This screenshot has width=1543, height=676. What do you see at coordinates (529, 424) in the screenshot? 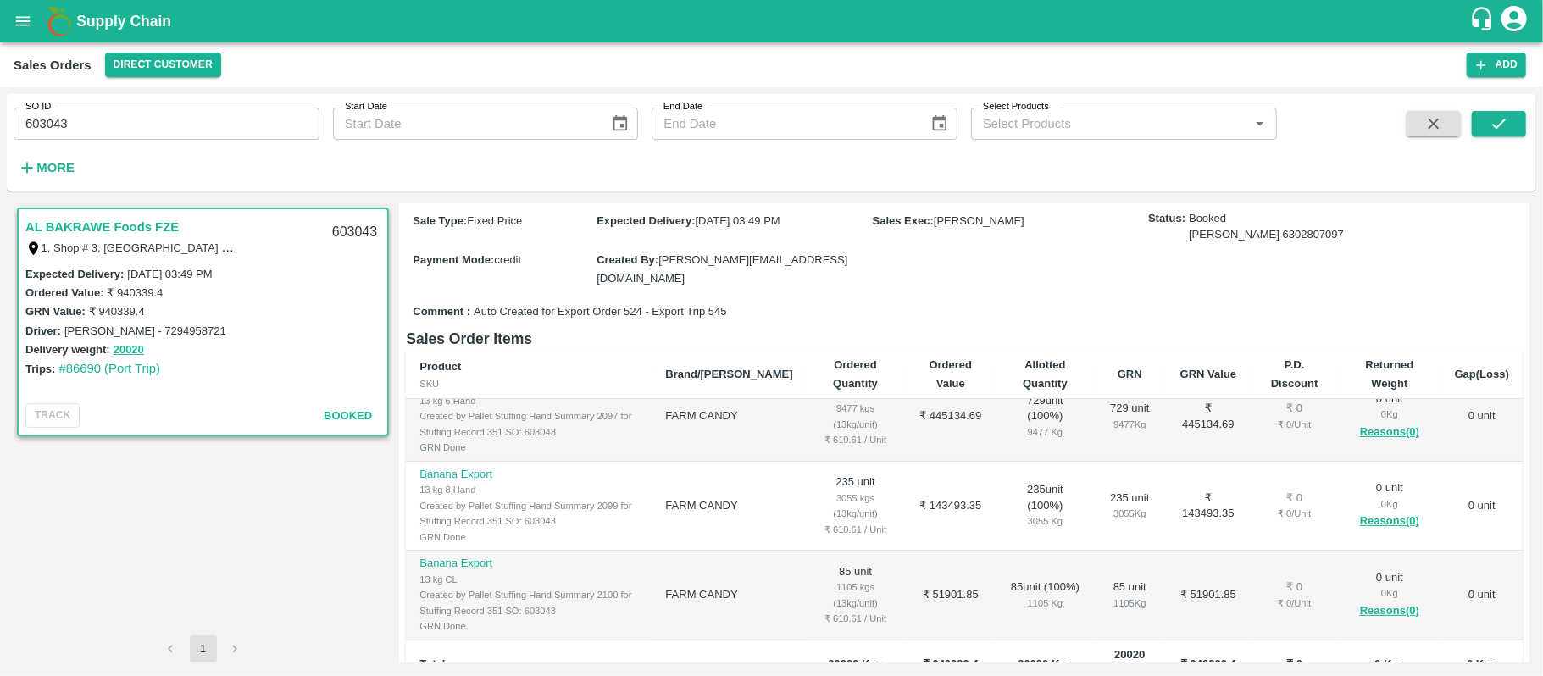
I see `div: Created by Pallet Stuffing Hand Summary 2097 for Stuffing Record 351 SO: 603043` at bounding box center [529, 424].